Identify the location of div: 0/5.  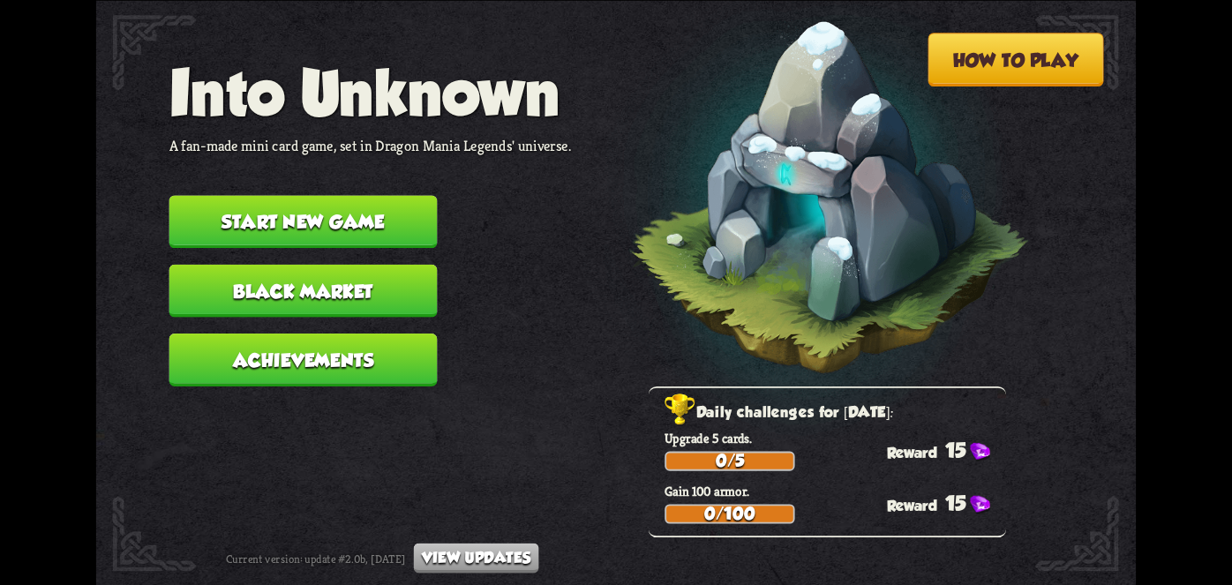
(730, 461).